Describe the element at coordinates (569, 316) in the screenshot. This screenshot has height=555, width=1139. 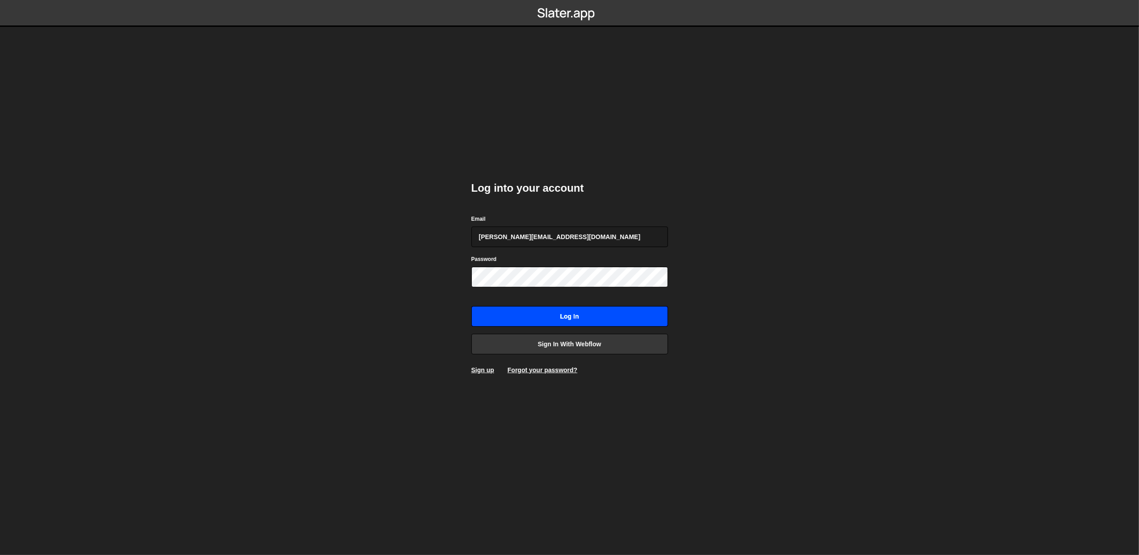
I see `input: Log in` at that location.